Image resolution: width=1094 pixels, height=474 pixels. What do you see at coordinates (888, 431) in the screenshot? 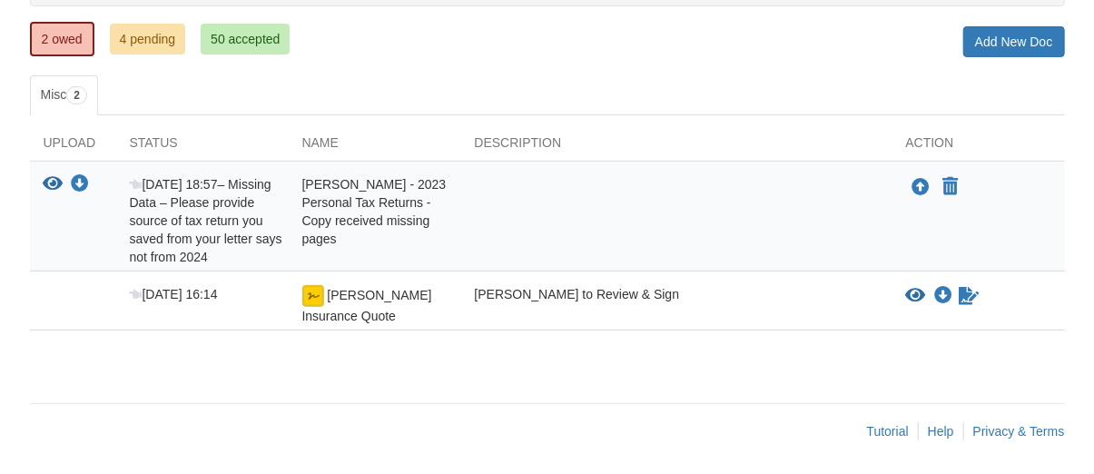
I see `a: Tutorial` at bounding box center [888, 431].